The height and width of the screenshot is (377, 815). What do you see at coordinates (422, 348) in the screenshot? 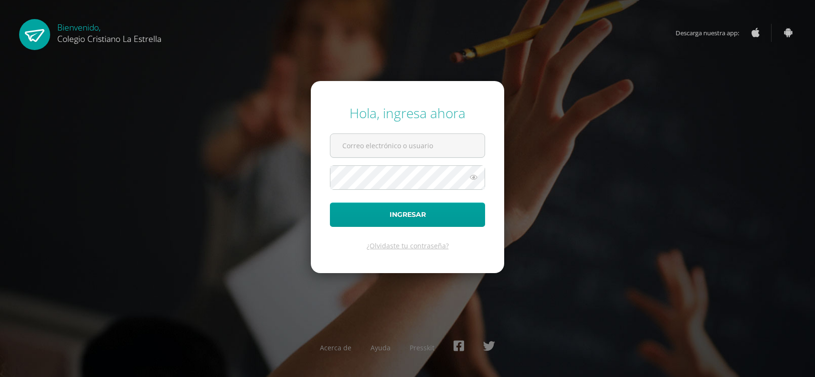
I see `a: Presskit` at bounding box center [422, 348].